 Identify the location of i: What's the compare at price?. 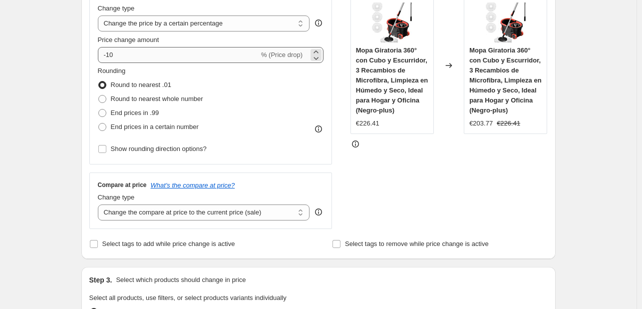
(193, 185).